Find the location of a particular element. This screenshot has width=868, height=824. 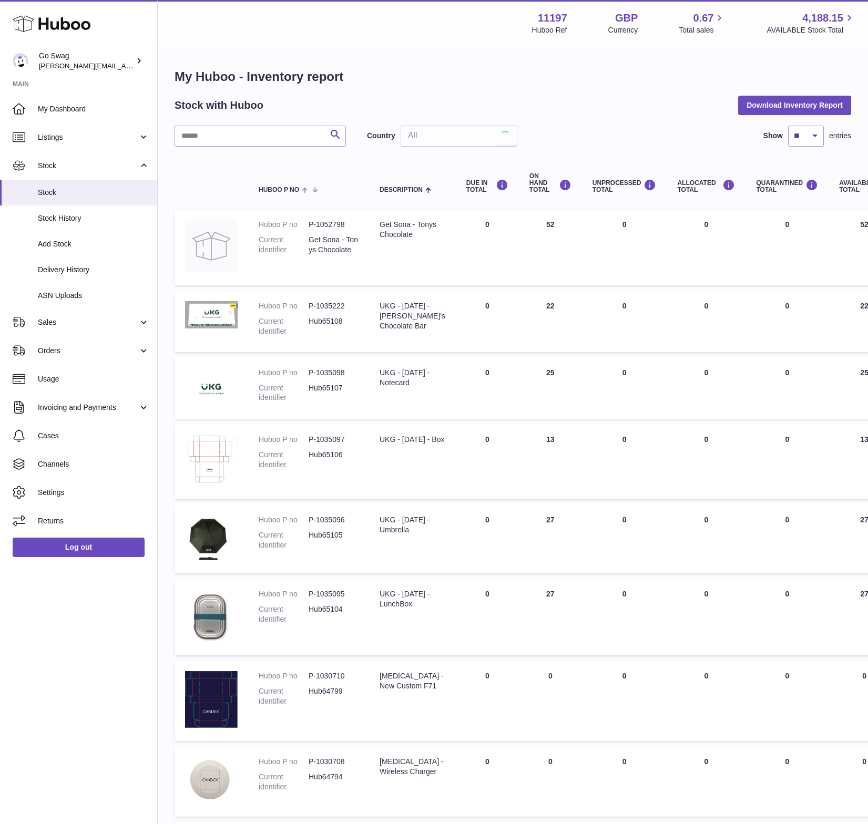

dd: Get Sona - Tonys Chocolate is located at coordinates (333, 245).